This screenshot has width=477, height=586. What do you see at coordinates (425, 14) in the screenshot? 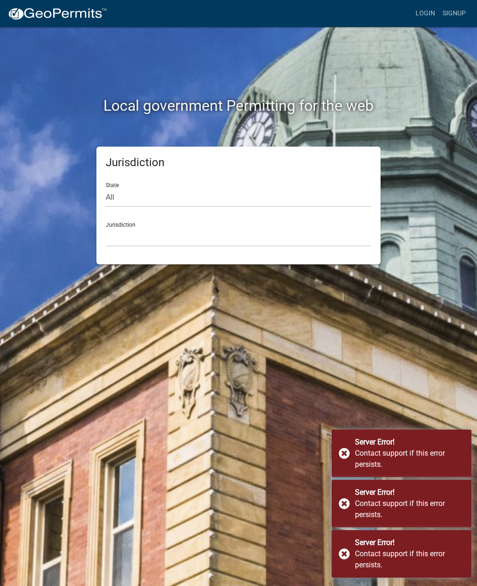
I see `a: Login` at bounding box center [425, 14].